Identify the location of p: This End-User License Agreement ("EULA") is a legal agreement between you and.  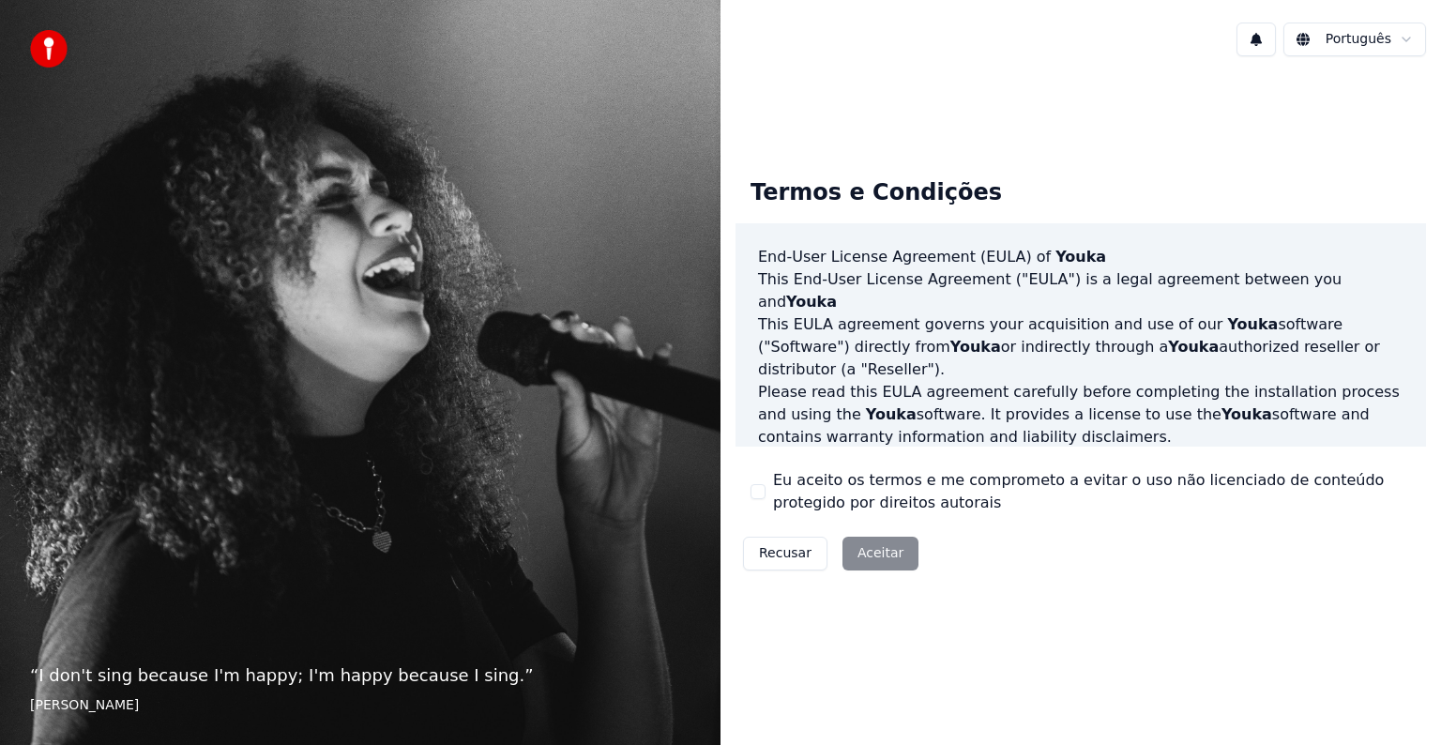
(1081, 291).